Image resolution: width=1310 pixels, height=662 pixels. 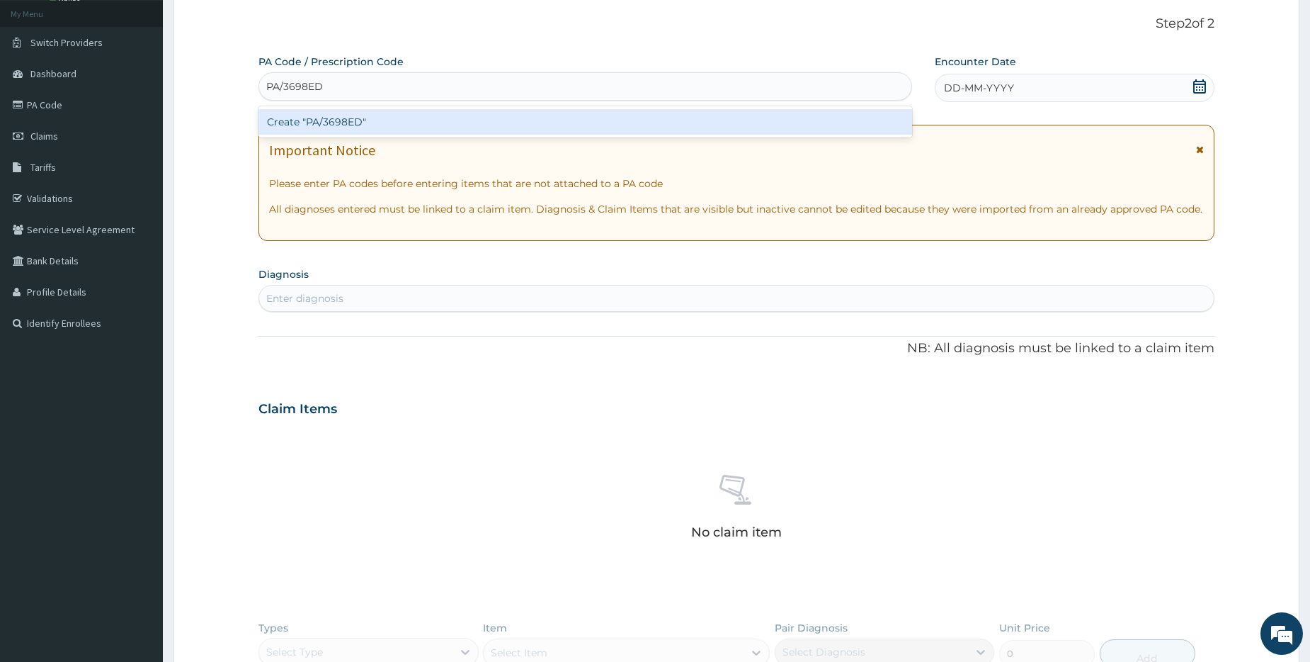 What do you see at coordinates (156, 89) in the screenshot?
I see `div: Chat with us now` at bounding box center [156, 89].